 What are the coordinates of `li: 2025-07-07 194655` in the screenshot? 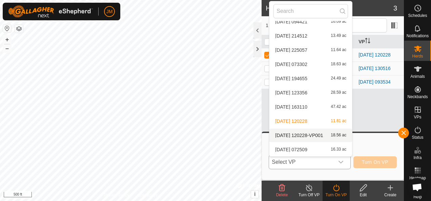 It's located at (311, 79).